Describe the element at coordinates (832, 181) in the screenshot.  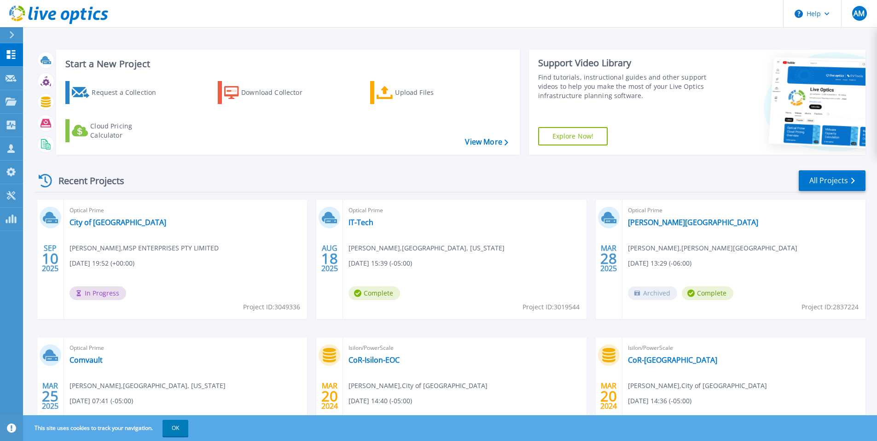
I see `a: All Projects` at that location.